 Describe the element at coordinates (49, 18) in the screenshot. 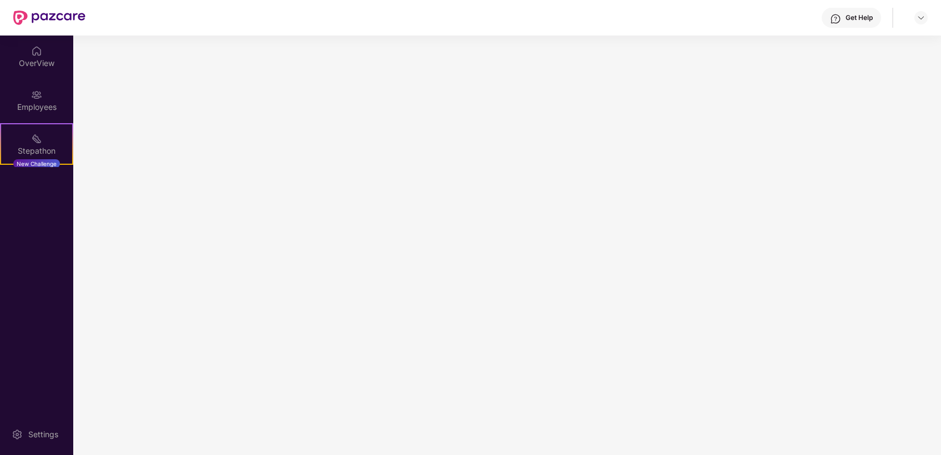

I see `img: New Pazcare Logo` at that location.